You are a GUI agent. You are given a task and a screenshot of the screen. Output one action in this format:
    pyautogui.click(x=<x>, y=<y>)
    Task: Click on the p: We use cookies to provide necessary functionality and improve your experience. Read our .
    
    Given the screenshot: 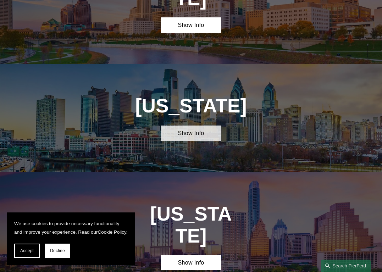 What is the action you would take?
    pyautogui.click(x=71, y=228)
    